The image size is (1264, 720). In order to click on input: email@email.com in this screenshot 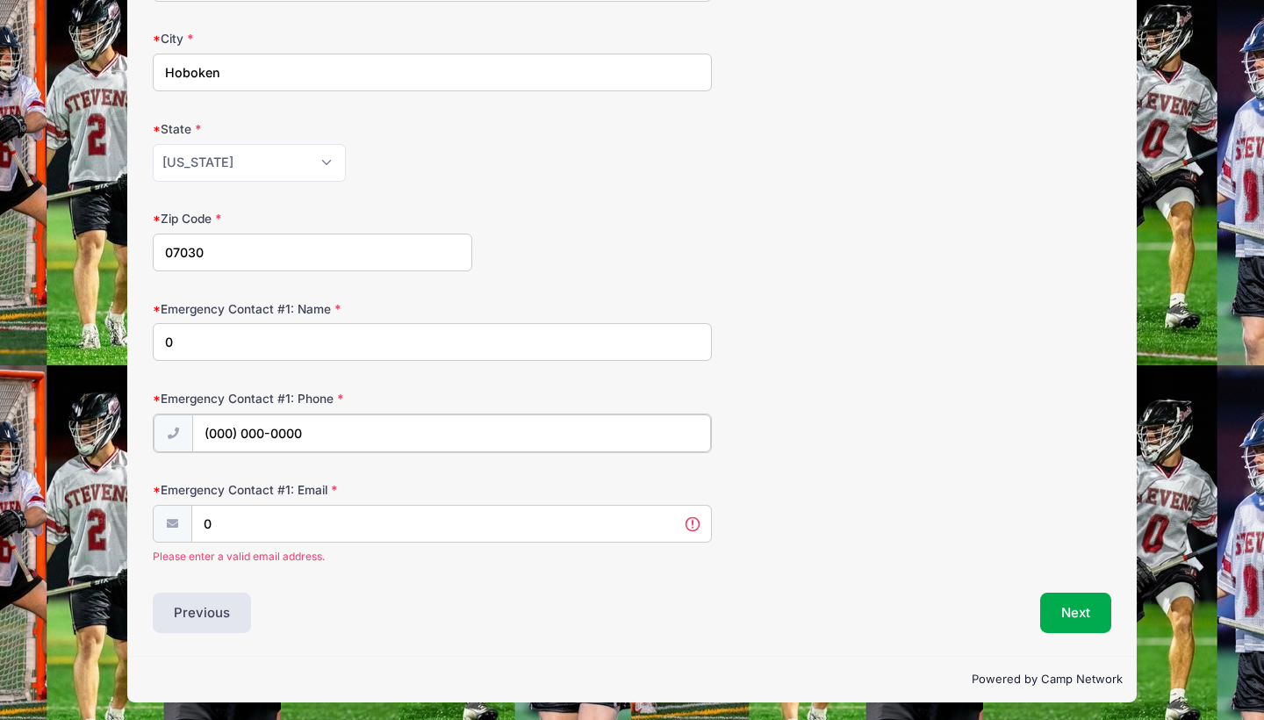, I will do `click(451, 523)`.